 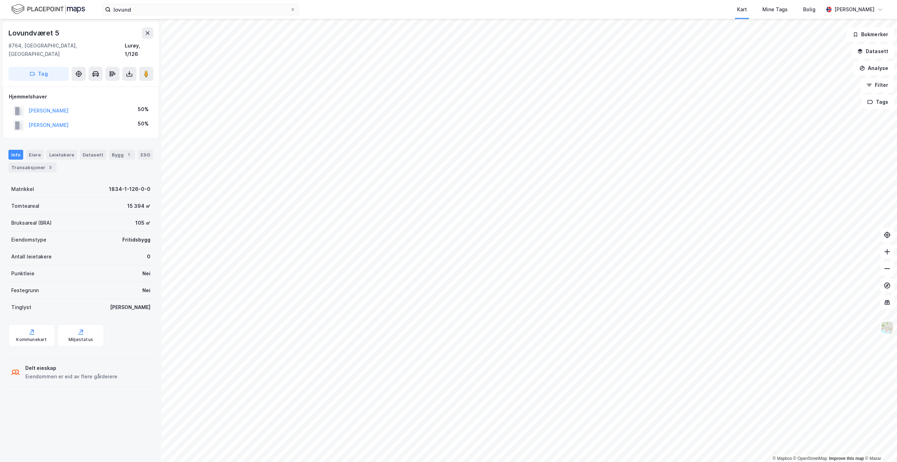 I want to click on a: Improve this map, so click(x=846, y=458).